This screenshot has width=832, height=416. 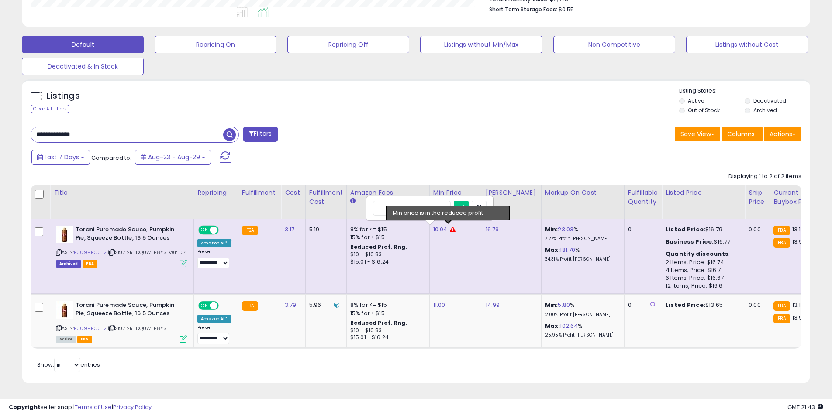 I want to click on button: Non Competitive, so click(x=614, y=45).